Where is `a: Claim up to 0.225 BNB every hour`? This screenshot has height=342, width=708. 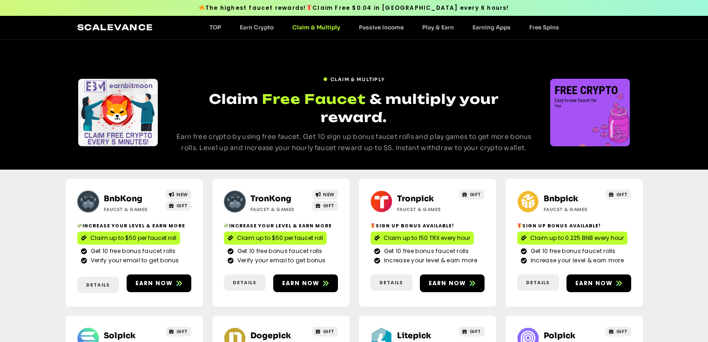
a: Claim up to 0.225 BNB every hour is located at coordinates (572, 238).